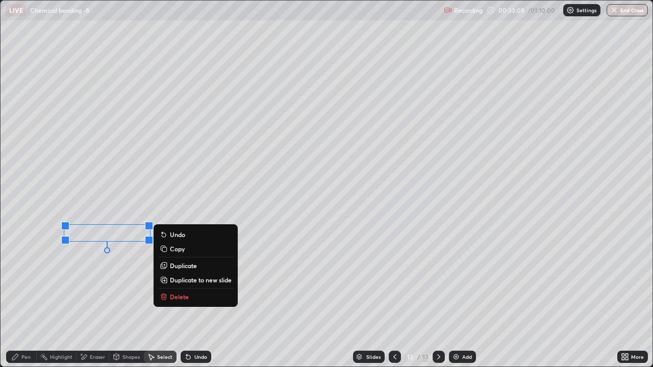 Image resolution: width=653 pixels, height=367 pixels. I want to click on div: Add, so click(466, 357).